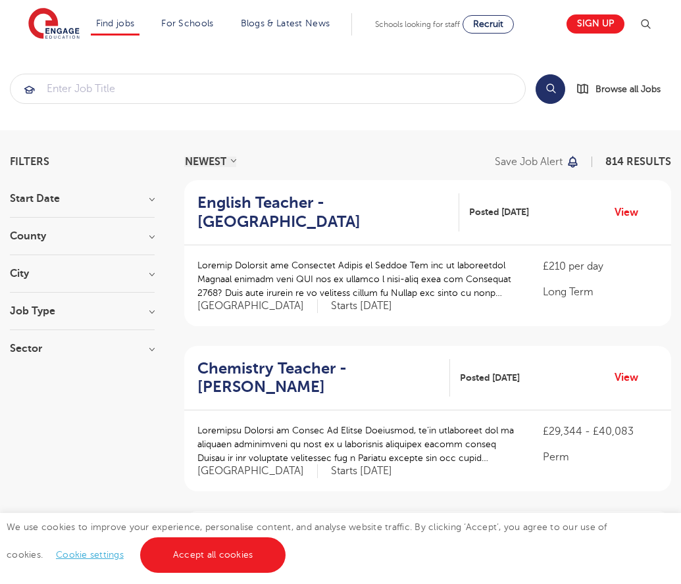  What do you see at coordinates (268, 89) in the screenshot?
I see `div: Submit` at bounding box center [268, 89].